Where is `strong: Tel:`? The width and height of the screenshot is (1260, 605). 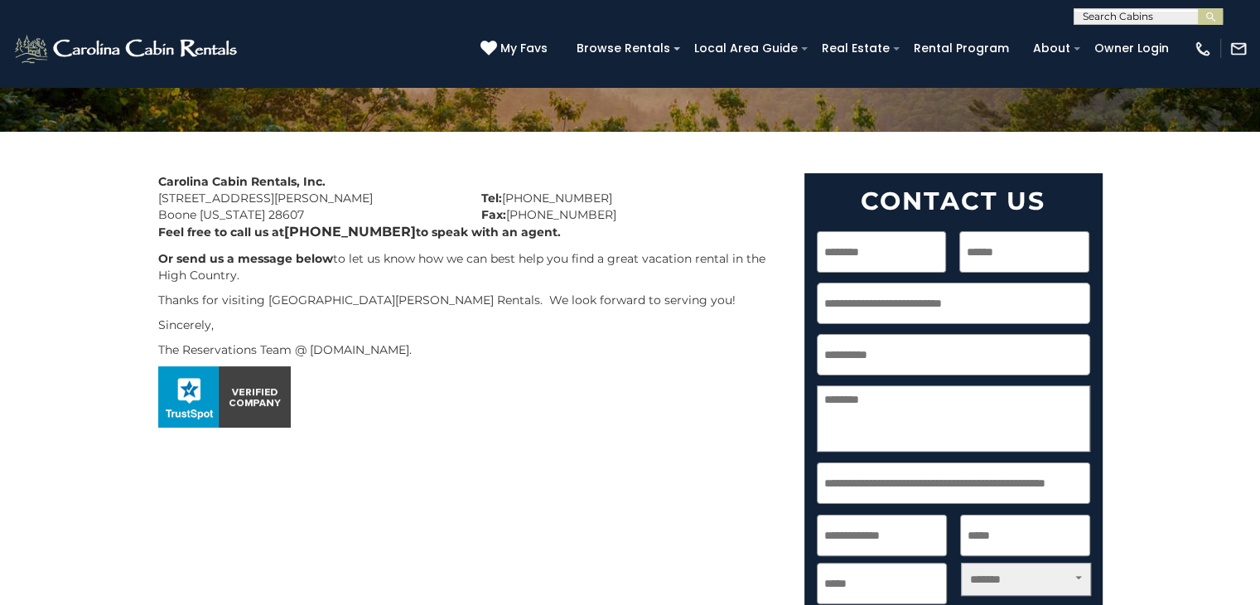
strong: Tel: is located at coordinates (491, 198).